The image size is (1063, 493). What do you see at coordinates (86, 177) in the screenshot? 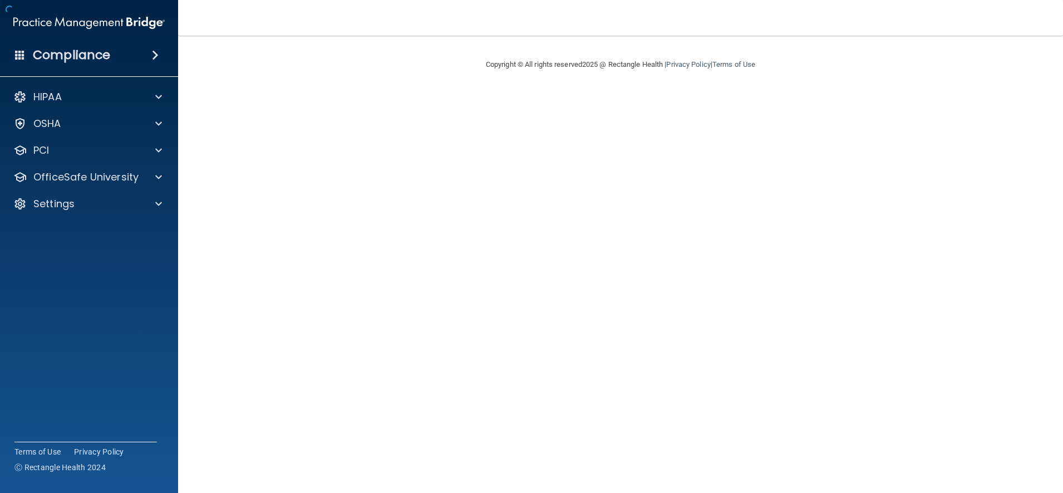
I see `p: OfficeSafe University` at bounding box center [86, 177].